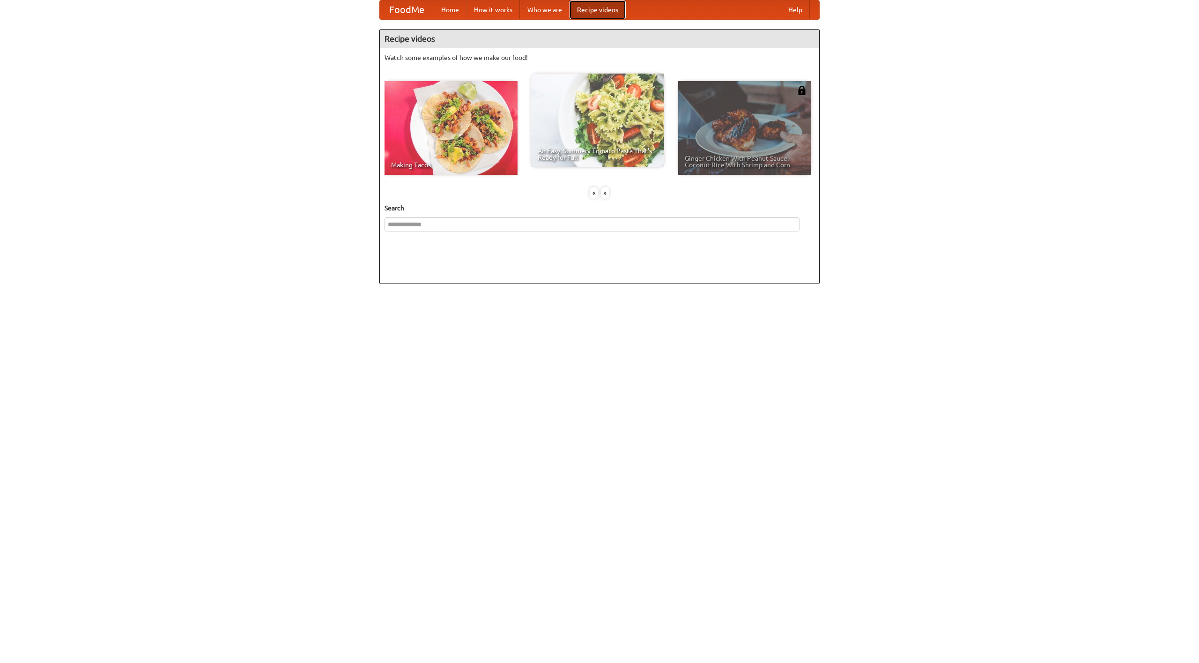 This screenshot has height=663, width=1199. I want to click on a: An Easy, Summery Tomato Pasta That's Ready for Fall, so click(598, 120).